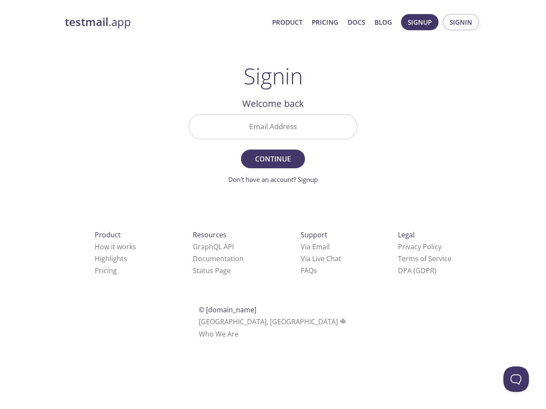 This screenshot has width=546, height=409. Describe the element at coordinates (315, 247) in the screenshot. I see `a: Via Email` at that location.